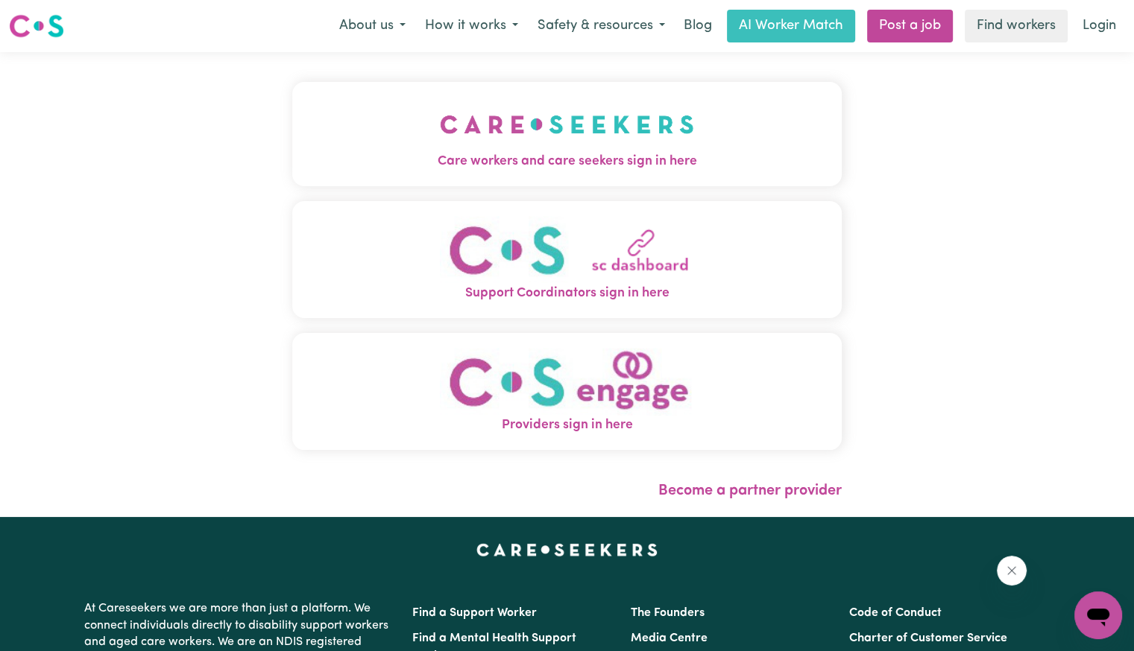 The height and width of the screenshot is (651, 1134). What do you see at coordinates (37, 26) in the screenshot?
I see `img: Careseekers logo` at bounding box center [37, 26].